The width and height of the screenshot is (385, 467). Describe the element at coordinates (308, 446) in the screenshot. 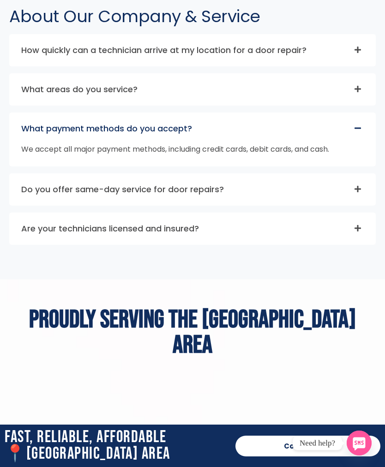

I see `span: Contact Now` at that location.